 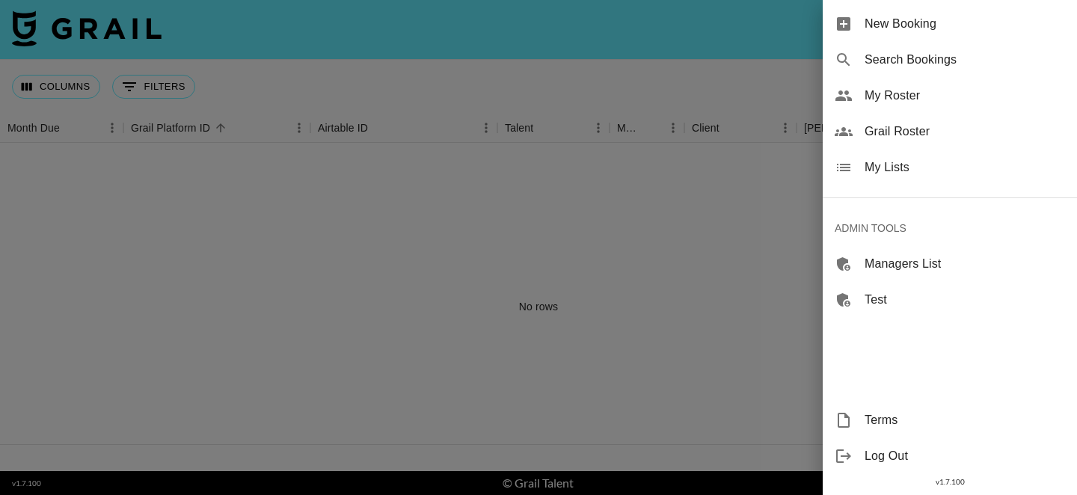 I want to click on div: Log Out, so click(x=950, y=456).